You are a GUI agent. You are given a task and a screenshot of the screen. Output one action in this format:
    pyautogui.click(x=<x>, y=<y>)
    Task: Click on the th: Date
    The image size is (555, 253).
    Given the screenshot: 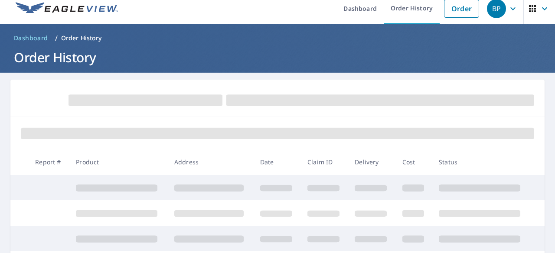 What is the action you would take?
    pyautogui.click(x=276, y=162)
    